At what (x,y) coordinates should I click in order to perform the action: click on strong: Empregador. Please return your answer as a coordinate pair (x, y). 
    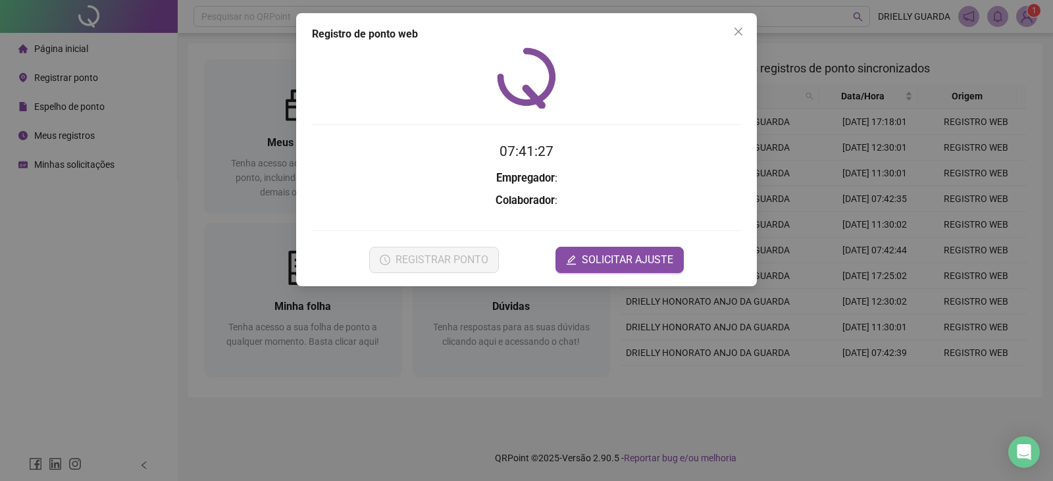
    Looking at the image, I should click on (525, 178).